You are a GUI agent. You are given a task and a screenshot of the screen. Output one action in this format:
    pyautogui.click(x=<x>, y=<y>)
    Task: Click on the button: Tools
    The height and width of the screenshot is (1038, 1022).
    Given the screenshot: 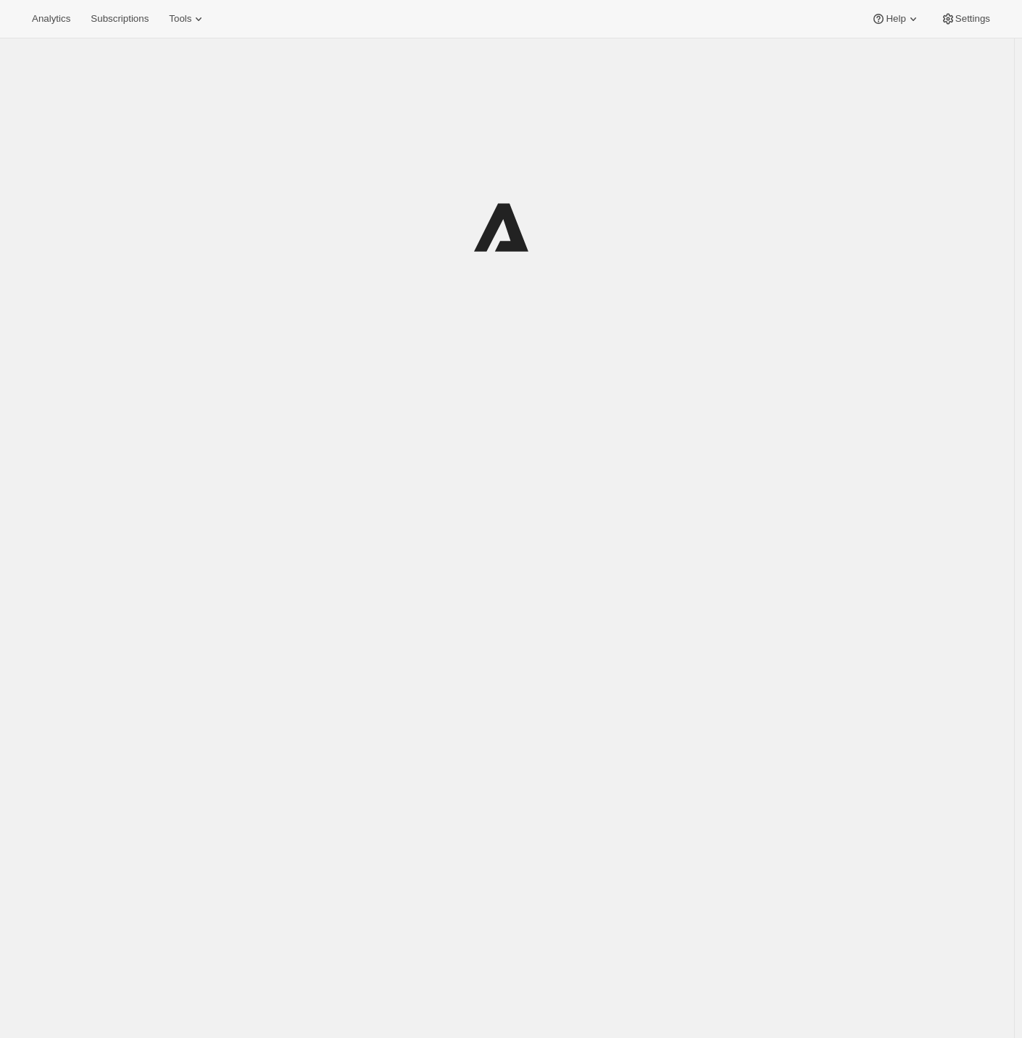 What is the action you would take?
    pyautogui.click(x=187, y=19)
    